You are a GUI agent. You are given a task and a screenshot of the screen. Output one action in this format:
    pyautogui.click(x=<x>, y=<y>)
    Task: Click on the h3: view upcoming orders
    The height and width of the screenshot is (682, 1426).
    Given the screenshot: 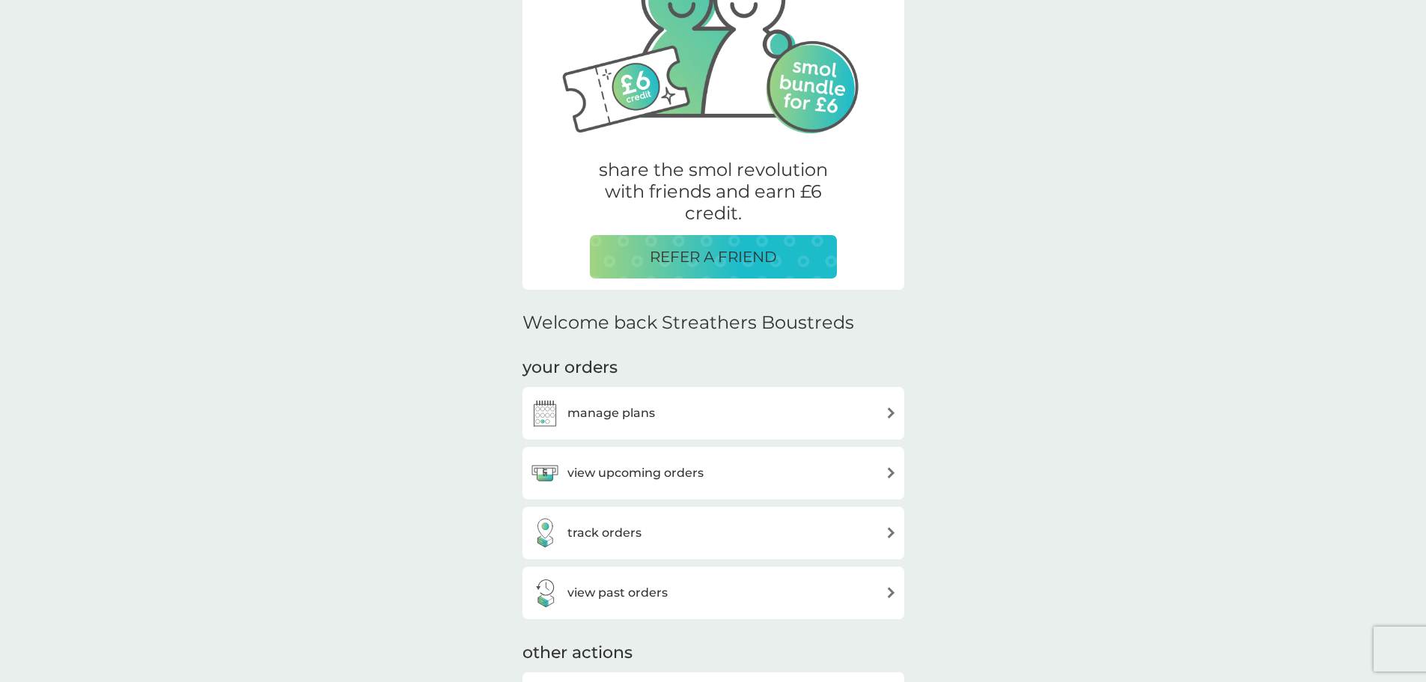 What is the action you would take?
    pyautogui.click(x=636, y=473)
    